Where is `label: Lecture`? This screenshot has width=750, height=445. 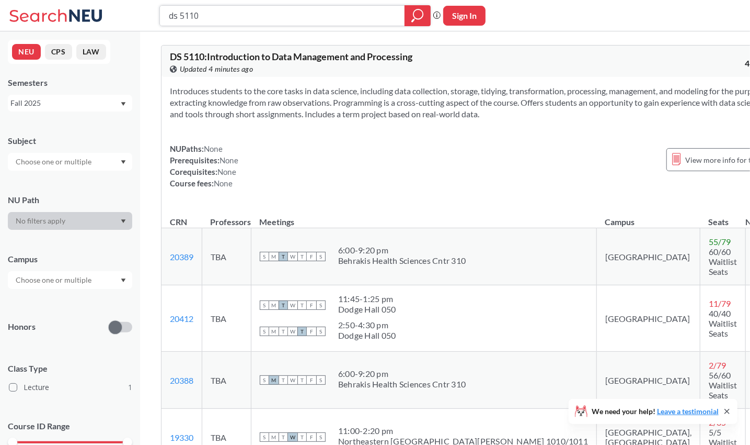 label: Lecture is located at coordinates (71, 387).